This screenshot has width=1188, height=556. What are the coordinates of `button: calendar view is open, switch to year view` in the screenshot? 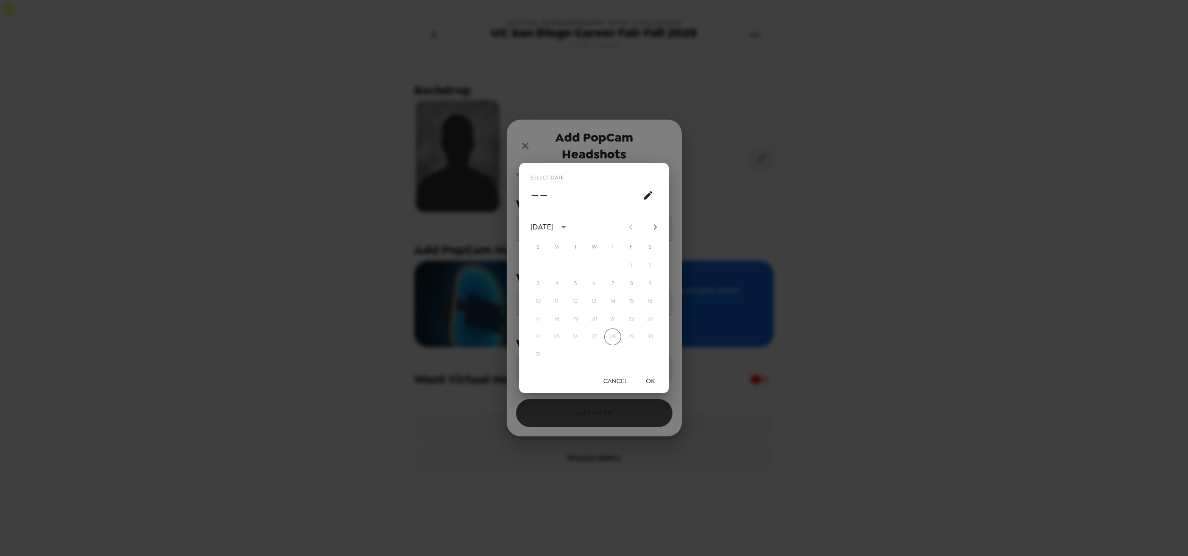 It's located at (564, 227).